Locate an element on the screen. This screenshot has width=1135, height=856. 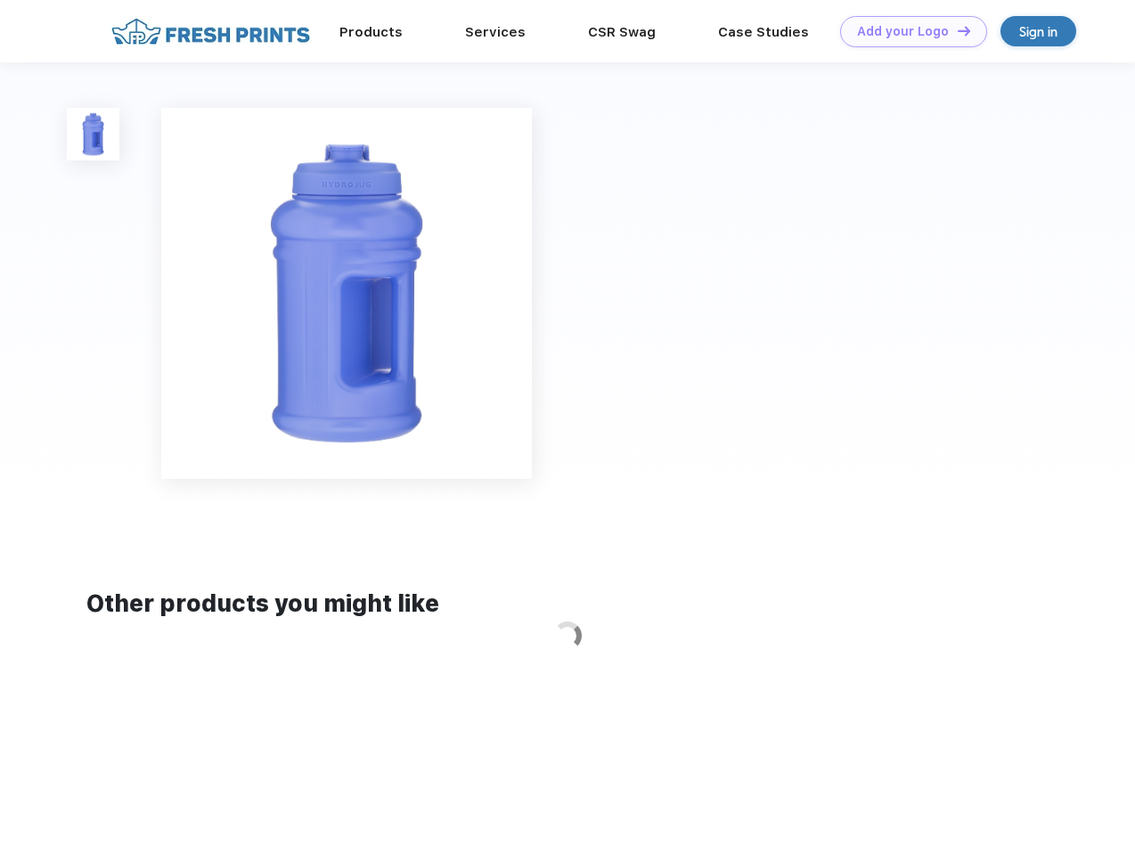
img: func=resize&h=100 is located at coordinates (93, 134).